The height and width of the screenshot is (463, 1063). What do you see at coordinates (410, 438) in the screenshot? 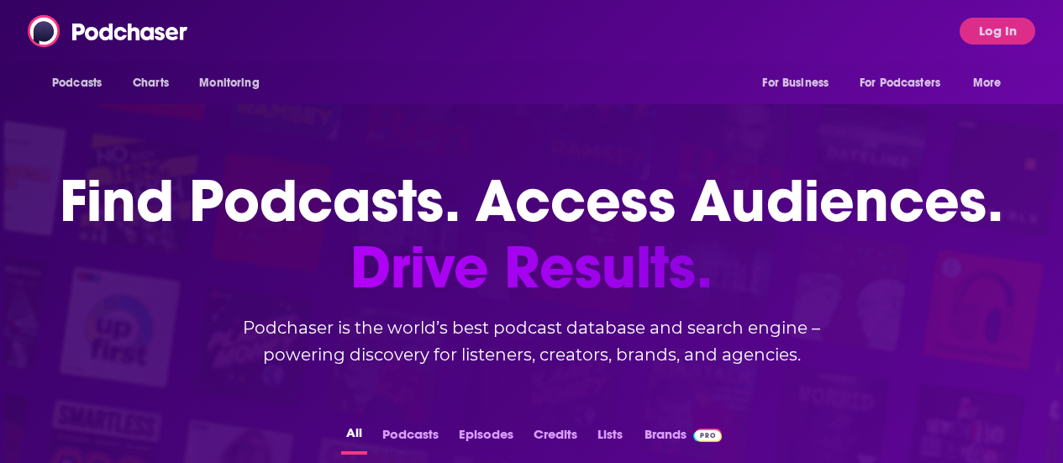
I see `button: Podcasts` at bounding box center [410, 438].